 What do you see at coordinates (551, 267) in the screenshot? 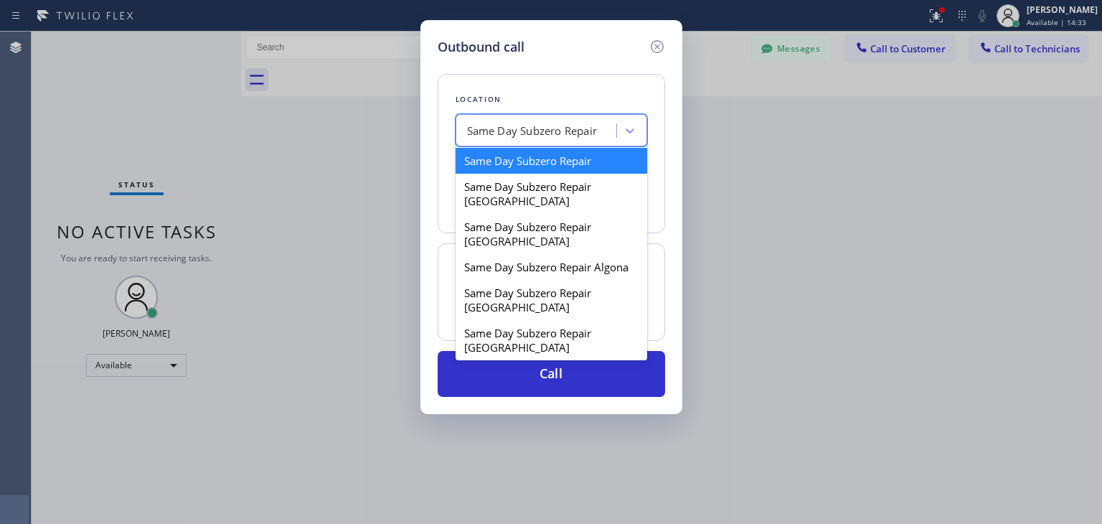
I see `div: Same Day Subzero Repair Algona` at bounding box center [551, 267].